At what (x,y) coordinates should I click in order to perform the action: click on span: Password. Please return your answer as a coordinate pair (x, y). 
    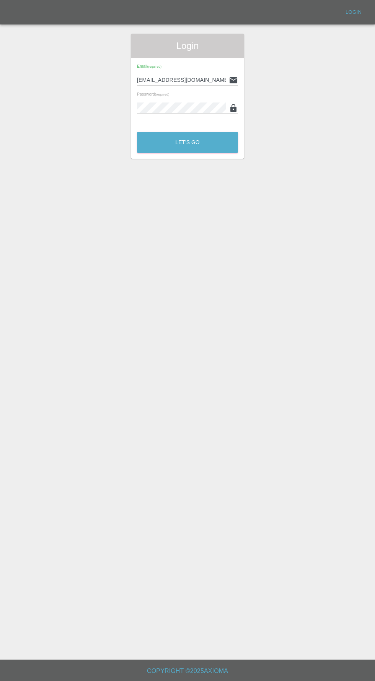
    Looking at the image, I should click on (153, 94).